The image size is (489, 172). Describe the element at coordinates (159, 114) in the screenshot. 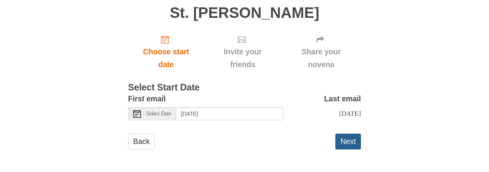

I see `span: Select Date` at that location.